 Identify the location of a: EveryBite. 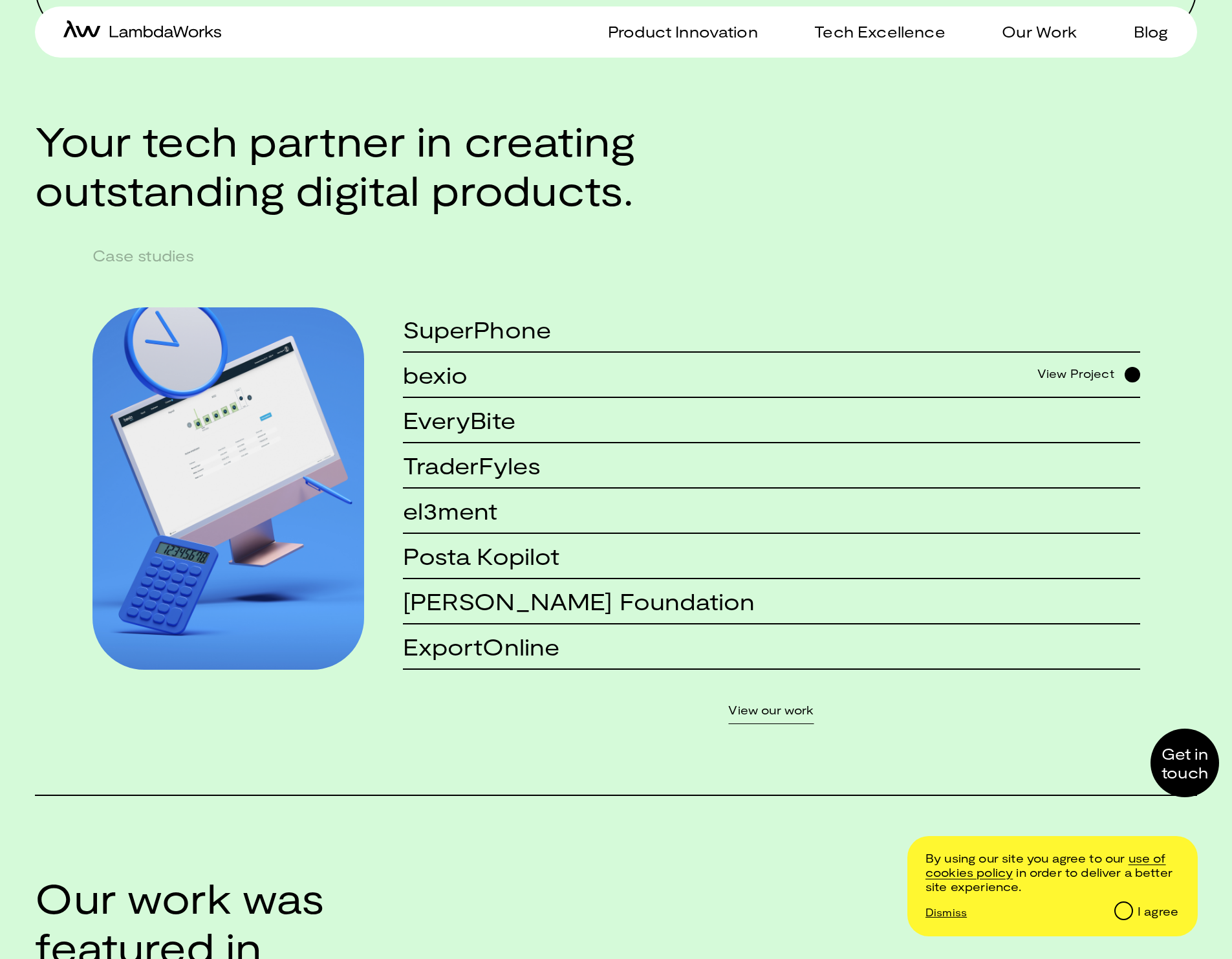
(772, 421).